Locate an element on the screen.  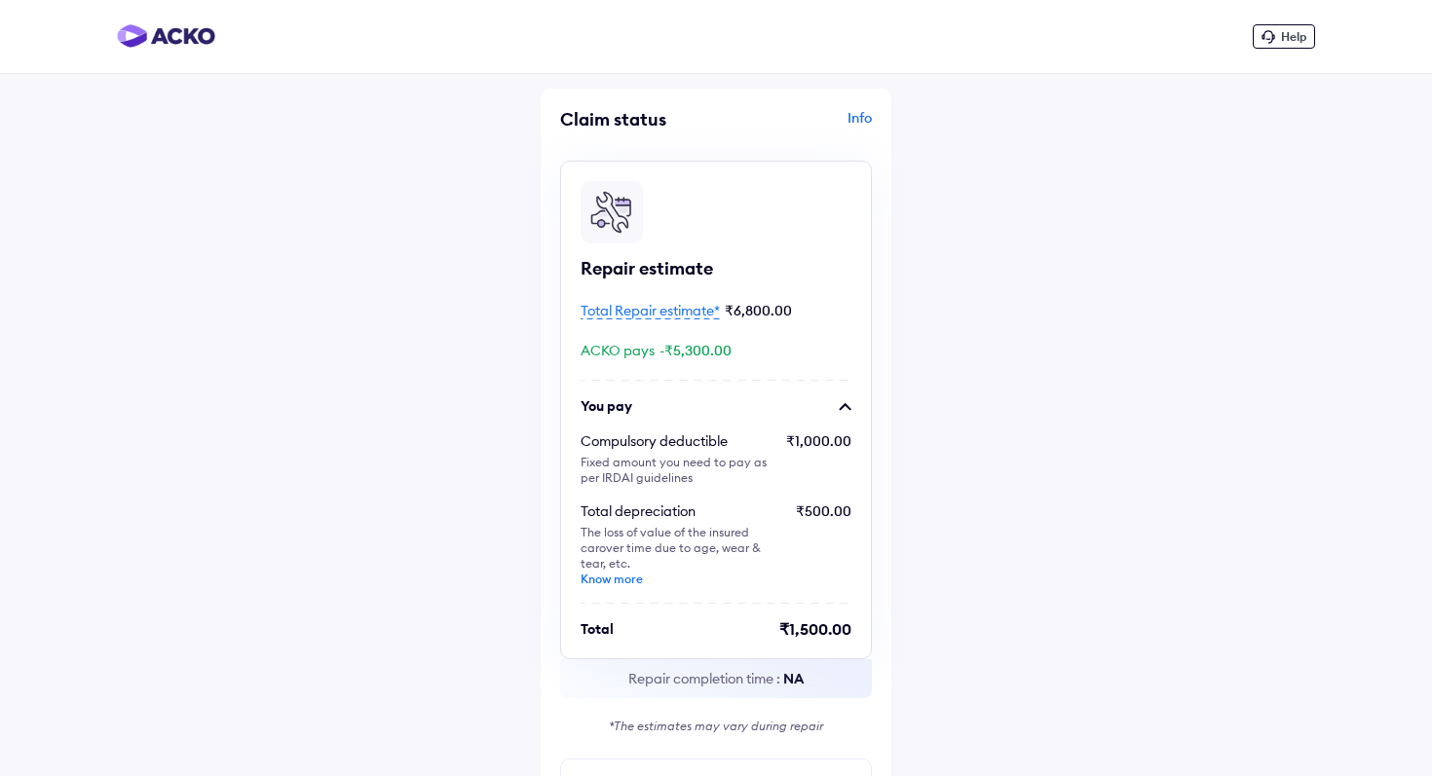
div: ₹1,000.00 is located at coordinates (818, 459).